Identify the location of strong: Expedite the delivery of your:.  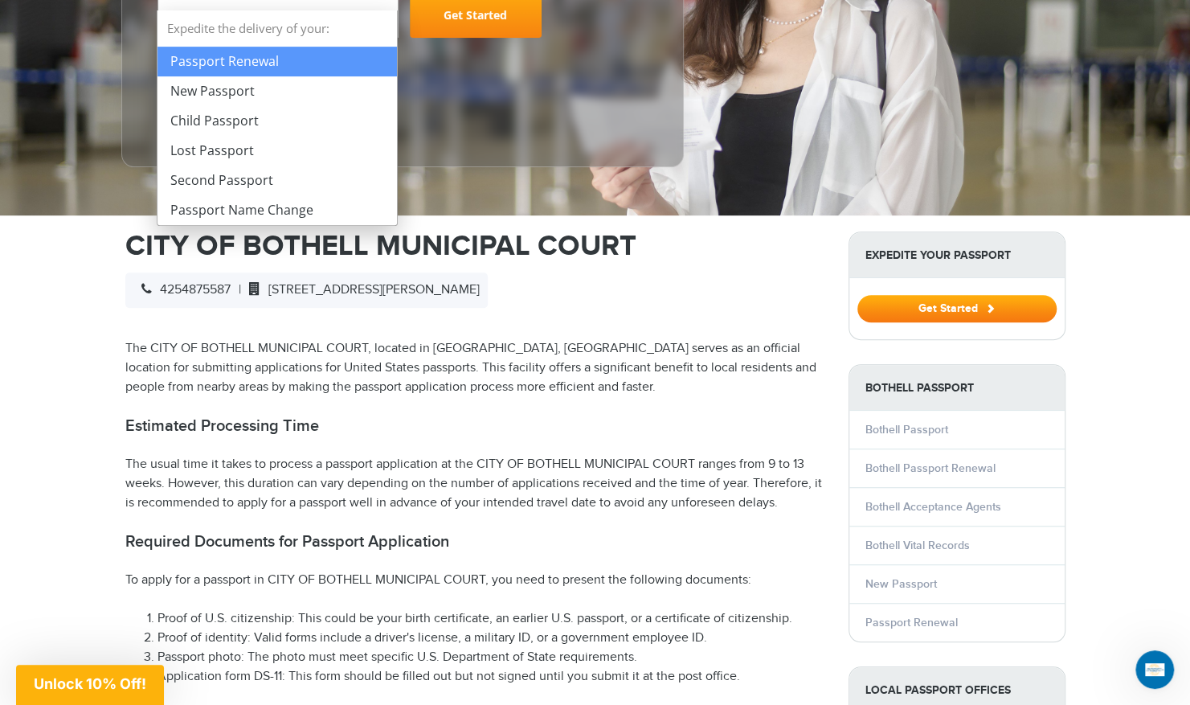
(277, 28).